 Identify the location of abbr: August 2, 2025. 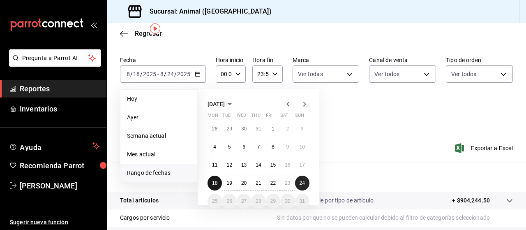
(287, 129).